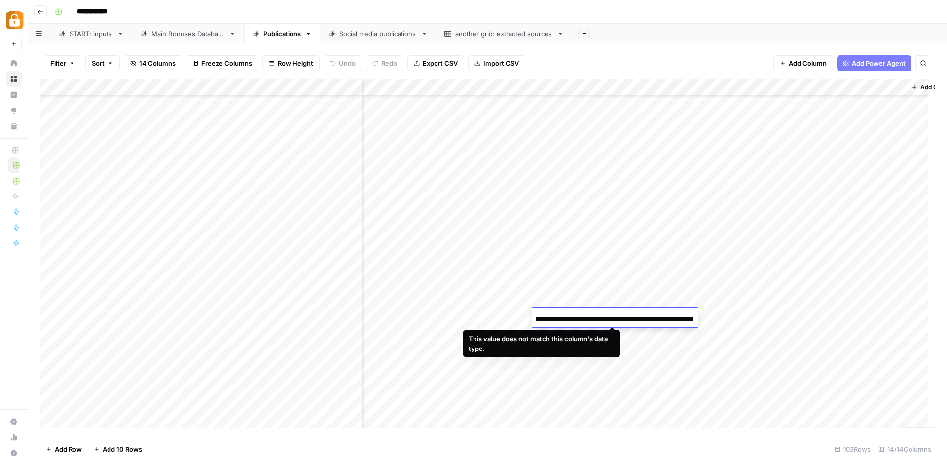 This screenshot has height=465, width=947. I want to click on div: another grid: extracted sources, so click(504, 34).